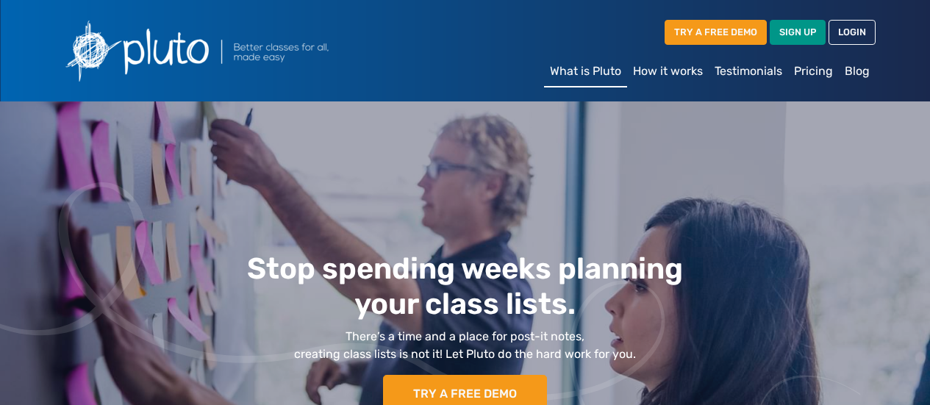 This screenshot has width=930, height=405. What do you see at coordinates (232, 51) in the screenshot?
I see `img: Pluto logo with the text Better classes for all, made easy` at bounding box center [232, 51].